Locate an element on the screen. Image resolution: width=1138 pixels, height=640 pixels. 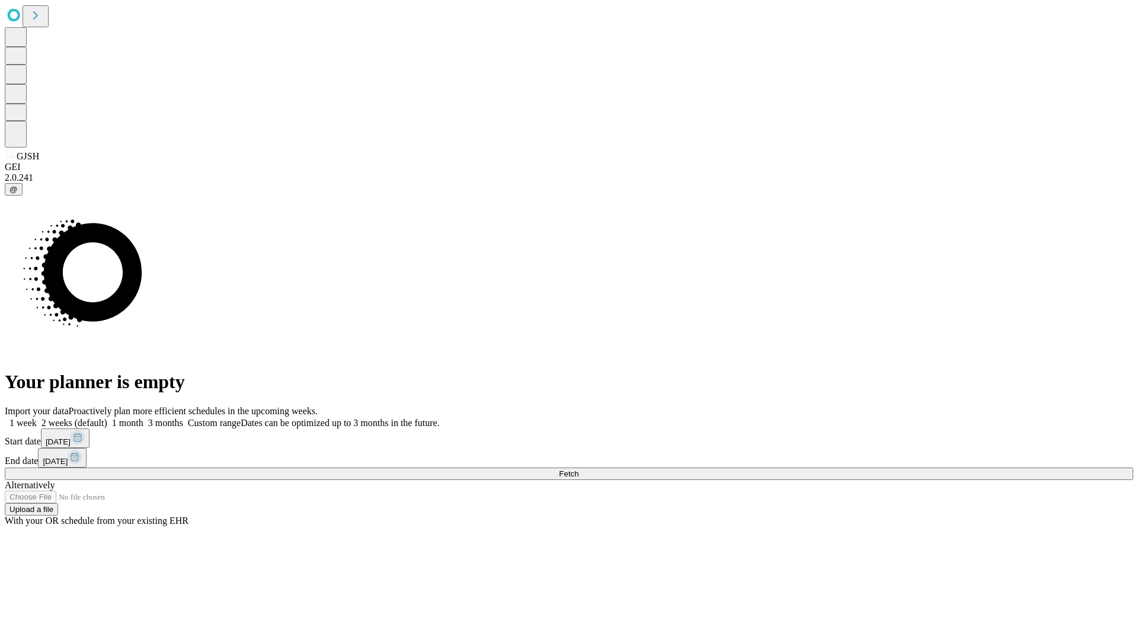
span: Fetch is located at coordinates (568, 474).